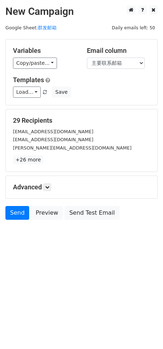 The width and height of the screenshot is (163, 349). What do you see at coordinates (28, 159) in the screenshot?
I see `a: +26 more` at bounding box center [28, 159].